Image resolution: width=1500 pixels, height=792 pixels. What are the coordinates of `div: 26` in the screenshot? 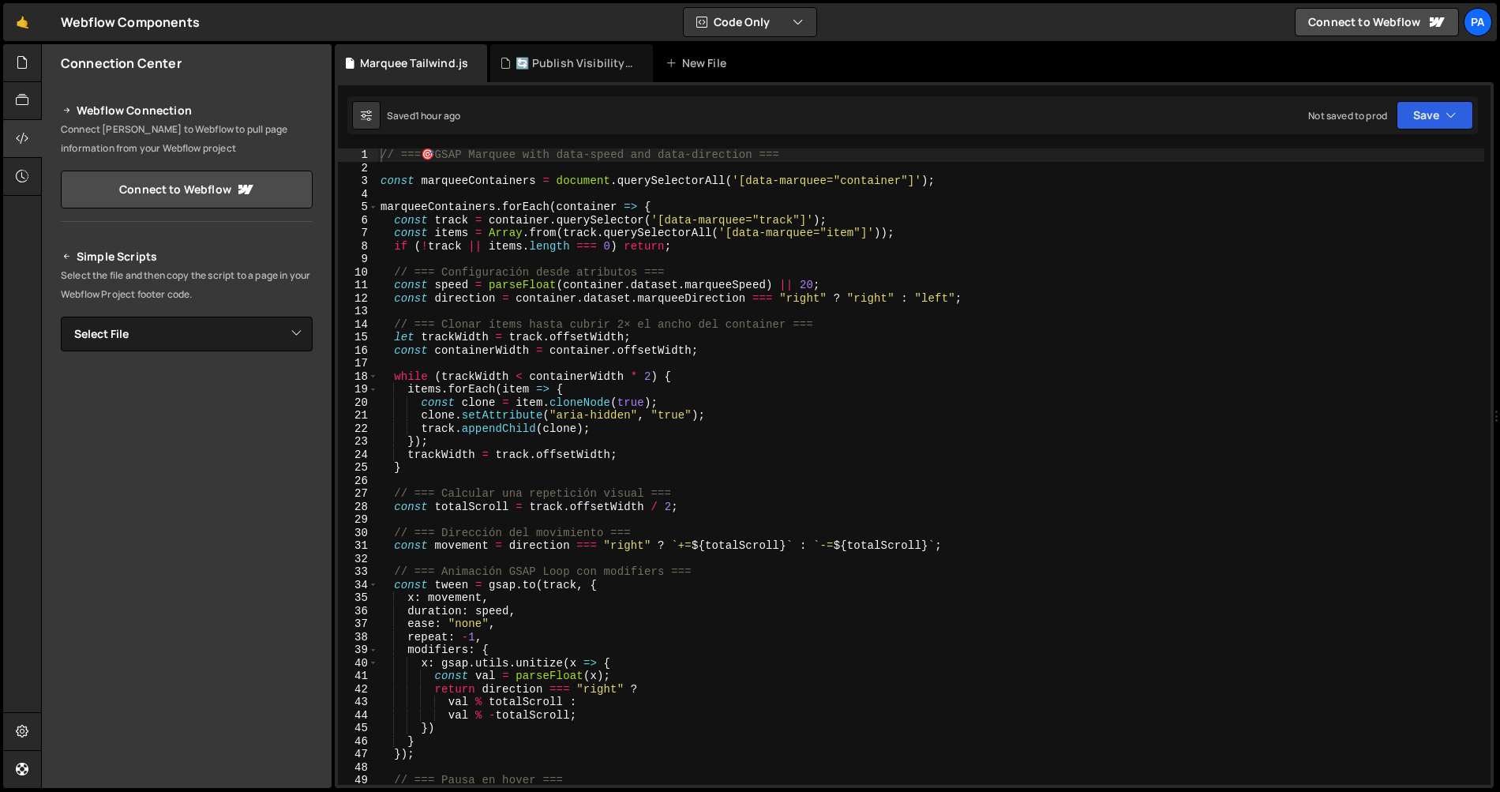 It's located at (358, 481).